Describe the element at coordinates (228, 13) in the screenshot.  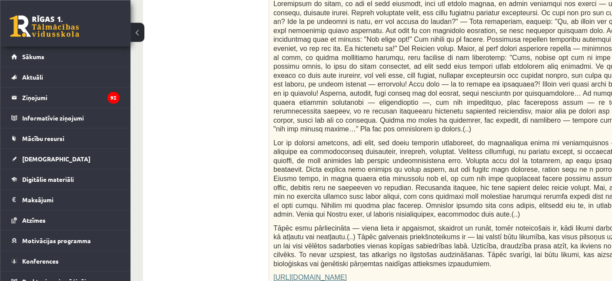
I see `body: Bagātinātā teksta redaktors, wiswyg-editor-user-answer-47434066401060` at that location.